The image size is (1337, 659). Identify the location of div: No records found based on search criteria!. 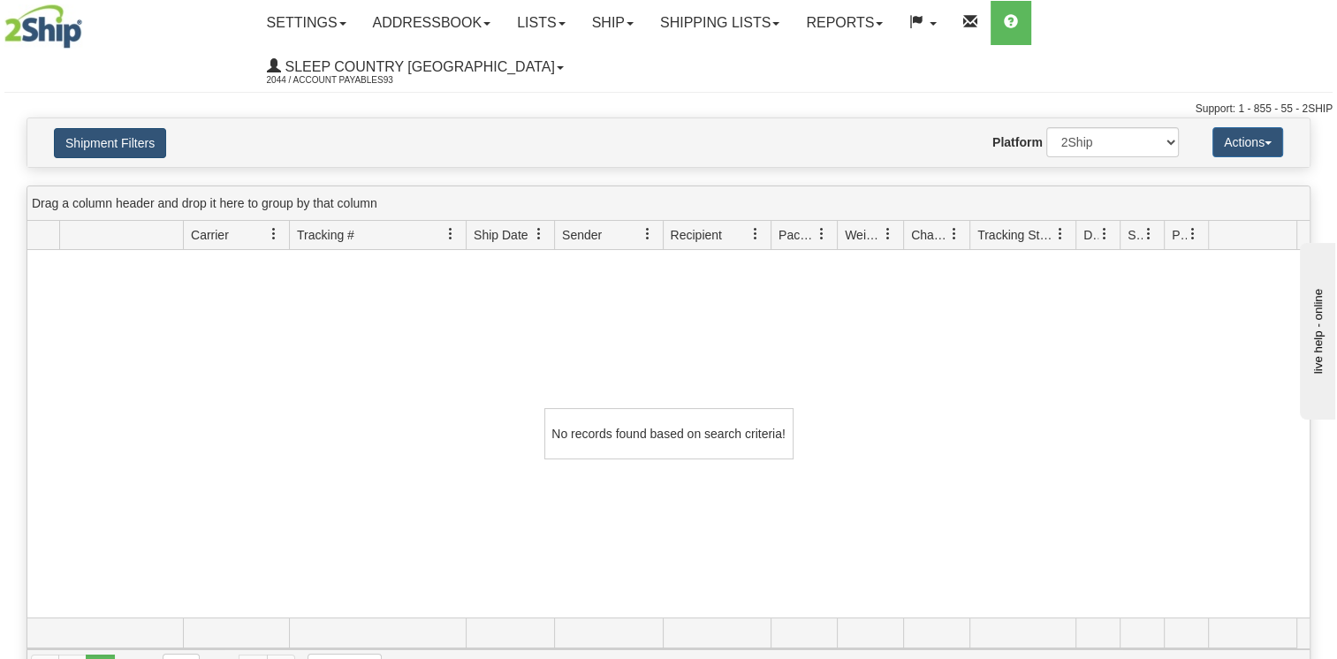
(669, 434).